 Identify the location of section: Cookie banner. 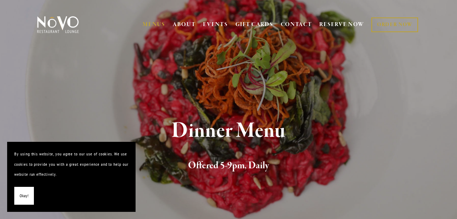
(71, 177).